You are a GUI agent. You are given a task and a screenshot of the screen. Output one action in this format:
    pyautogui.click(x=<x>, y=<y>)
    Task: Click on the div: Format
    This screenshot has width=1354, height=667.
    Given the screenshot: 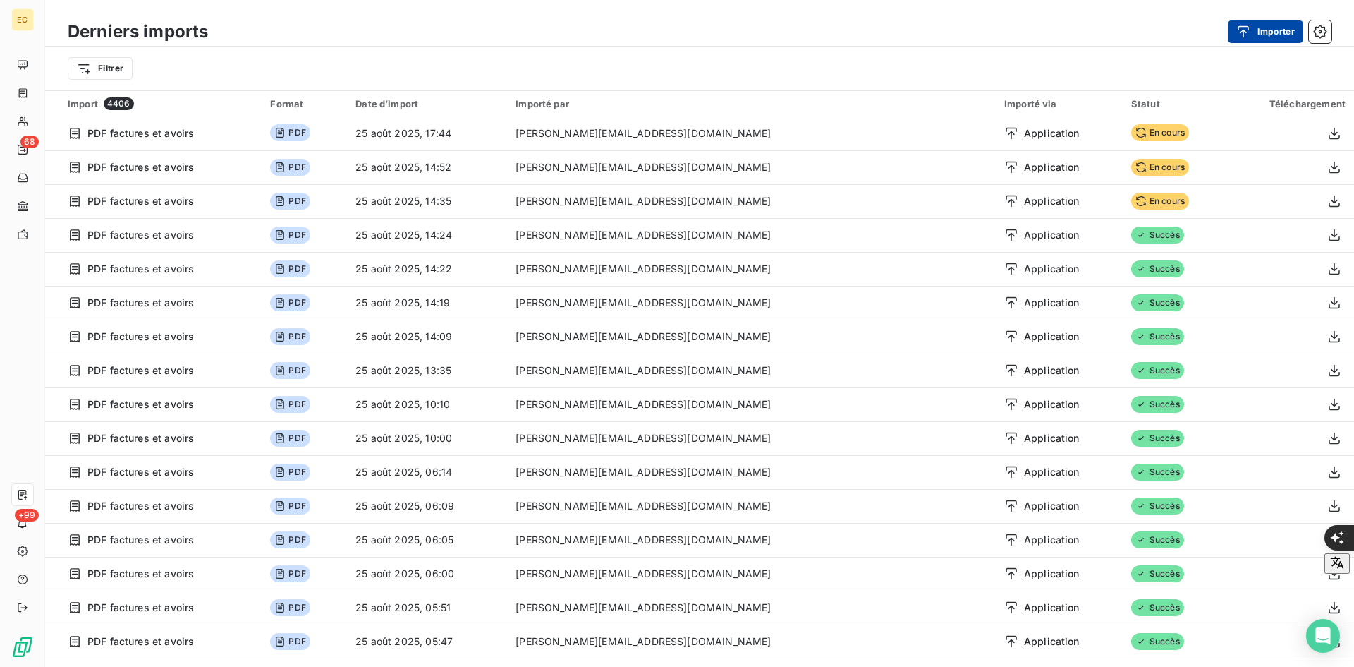 What is the action you would take?
    pyautogui.click(x=304, y=104)
    